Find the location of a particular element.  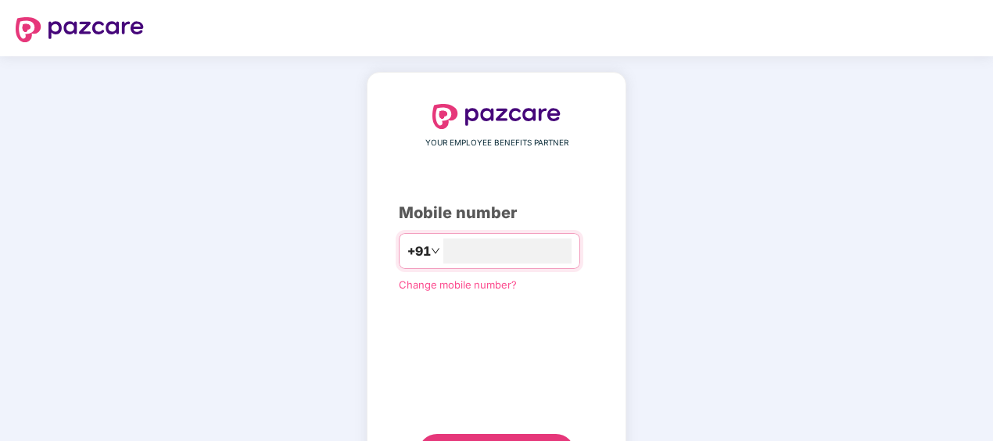

span: YOUR EMPLOYEE BENEFITS PARTNER is located at coordinates (496, 143).